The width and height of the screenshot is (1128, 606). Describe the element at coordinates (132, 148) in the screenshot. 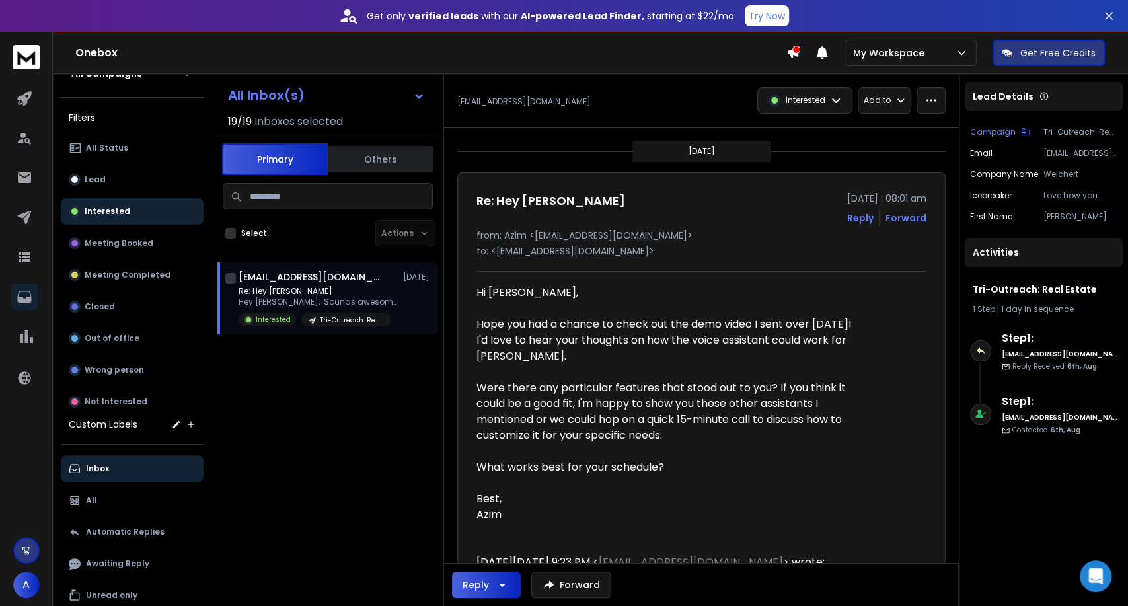

I see `button: All Status` at that location.